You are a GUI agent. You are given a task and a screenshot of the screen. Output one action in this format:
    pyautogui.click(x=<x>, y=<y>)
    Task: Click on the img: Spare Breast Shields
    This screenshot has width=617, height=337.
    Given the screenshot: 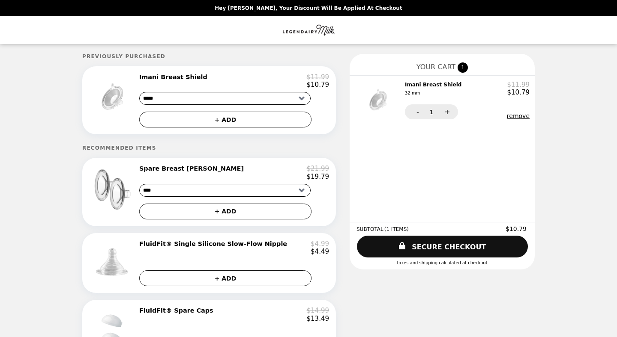 What is the action you would take?
    pyautogui.click(x=113, y=189)
    